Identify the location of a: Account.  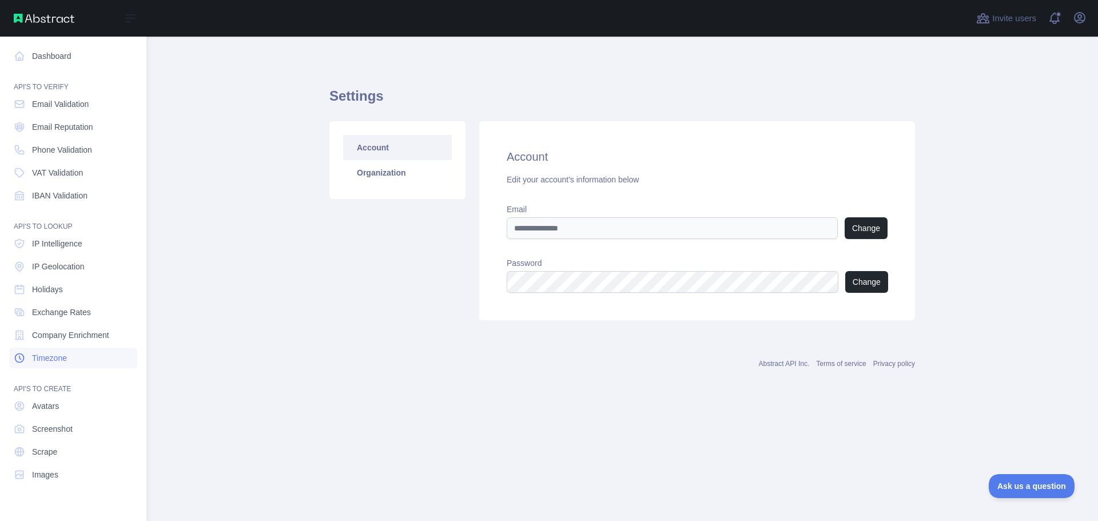
(398, 148).